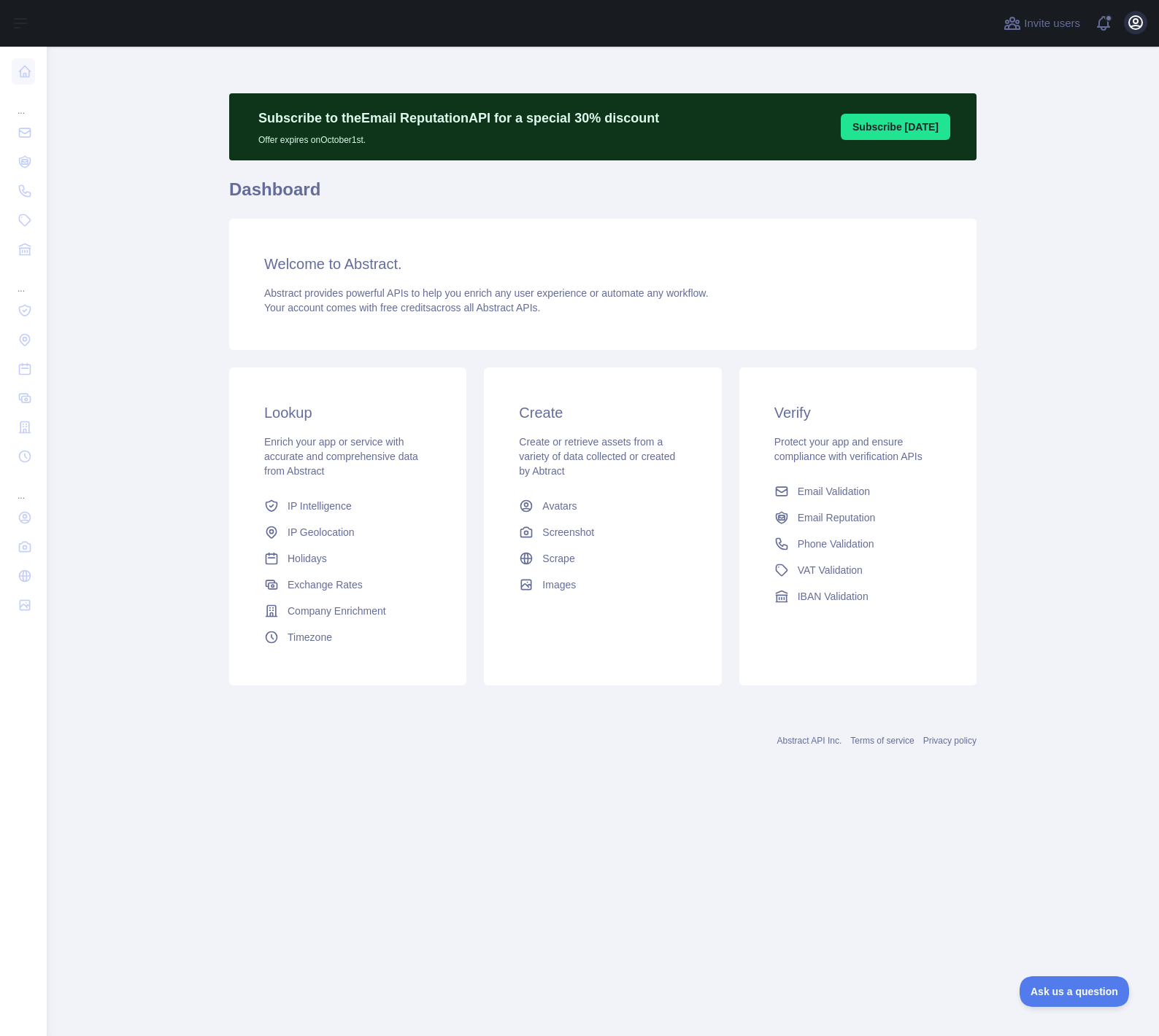 The height and width of the screenshot is (1036, 1159). What do you see at coordinates (405, 308) in the screenshot?
I see `span: free credits` at bounding box center [405, 308].